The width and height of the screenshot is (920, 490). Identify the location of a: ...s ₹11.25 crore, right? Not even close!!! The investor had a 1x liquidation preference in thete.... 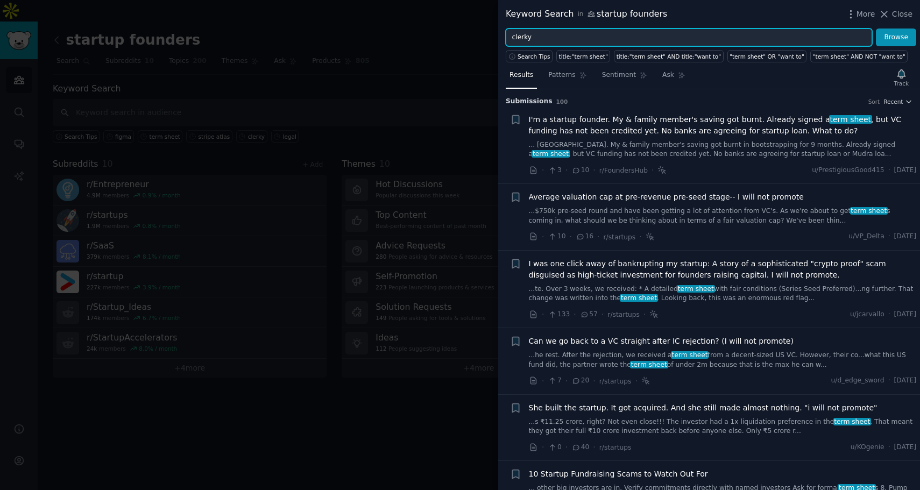
(723, 427).